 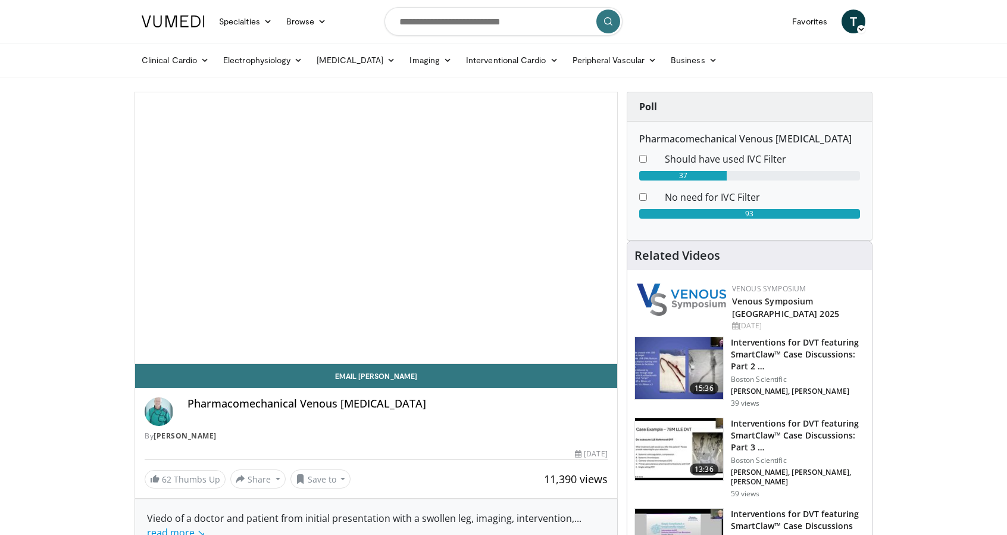 I want to click on a: 15:36 Interventions for DVT featuring SmartClaw™ Case Discussions: Part 2 … Boston Scientific [PE..., so click(x=750, y=372).